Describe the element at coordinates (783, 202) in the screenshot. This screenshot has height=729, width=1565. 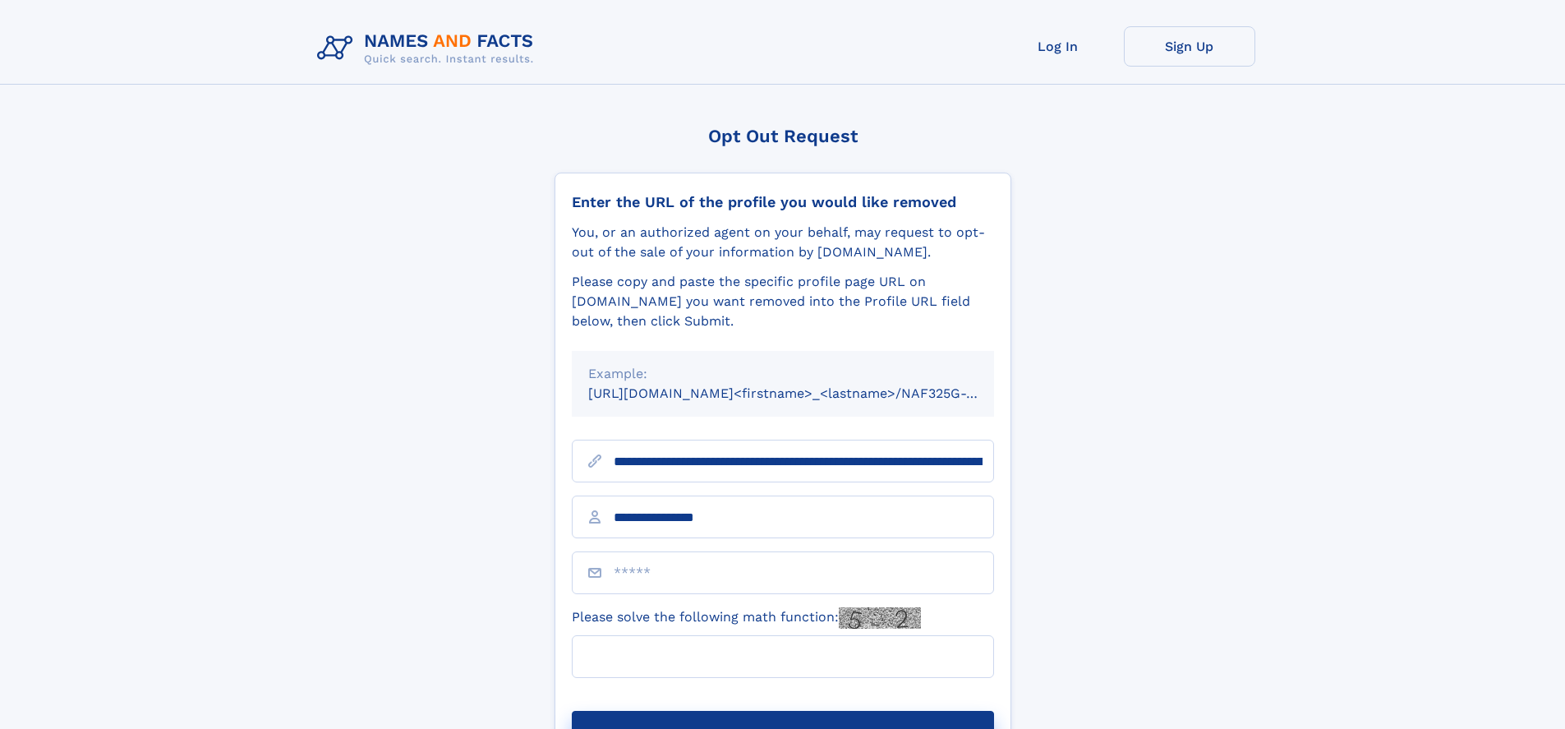
I see `div: Enter the URL of the profile you would like removed` at that location.